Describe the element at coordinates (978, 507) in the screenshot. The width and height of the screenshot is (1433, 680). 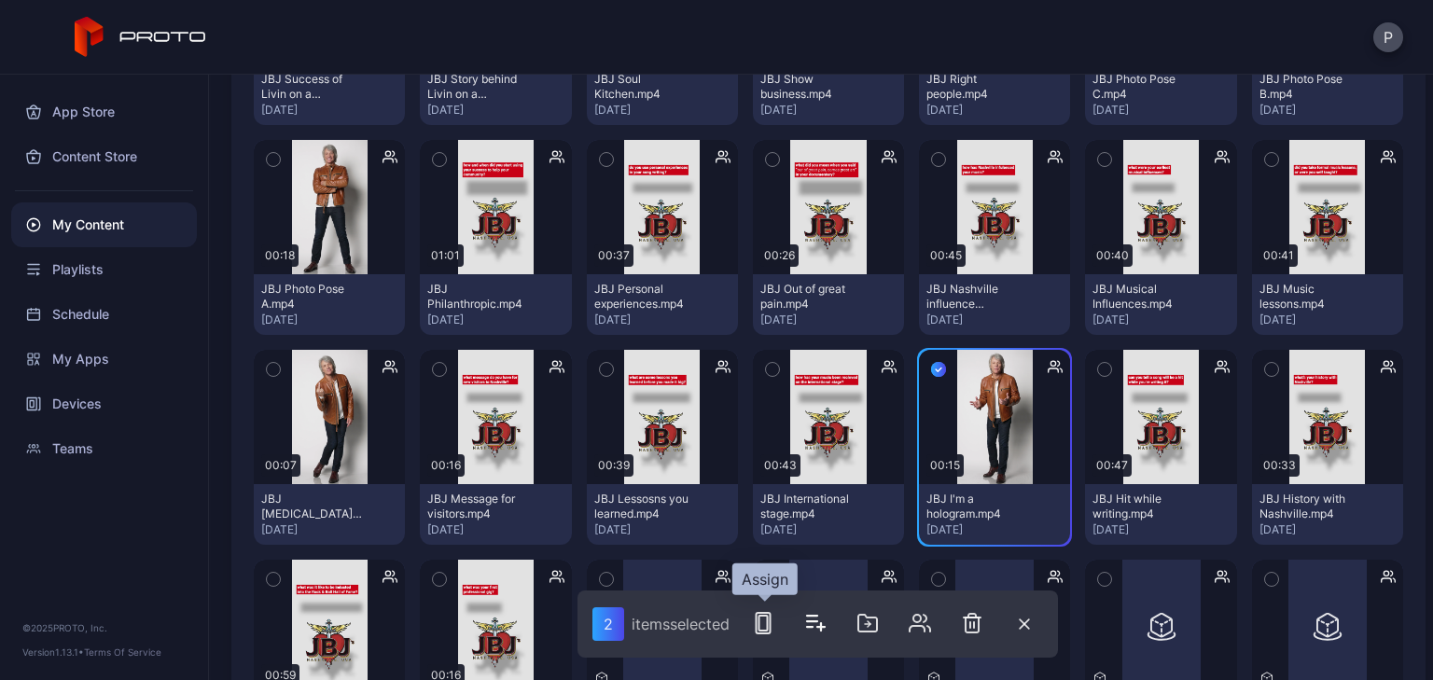
I see `div: JBJ I'm a hologram.mp4` at that location.